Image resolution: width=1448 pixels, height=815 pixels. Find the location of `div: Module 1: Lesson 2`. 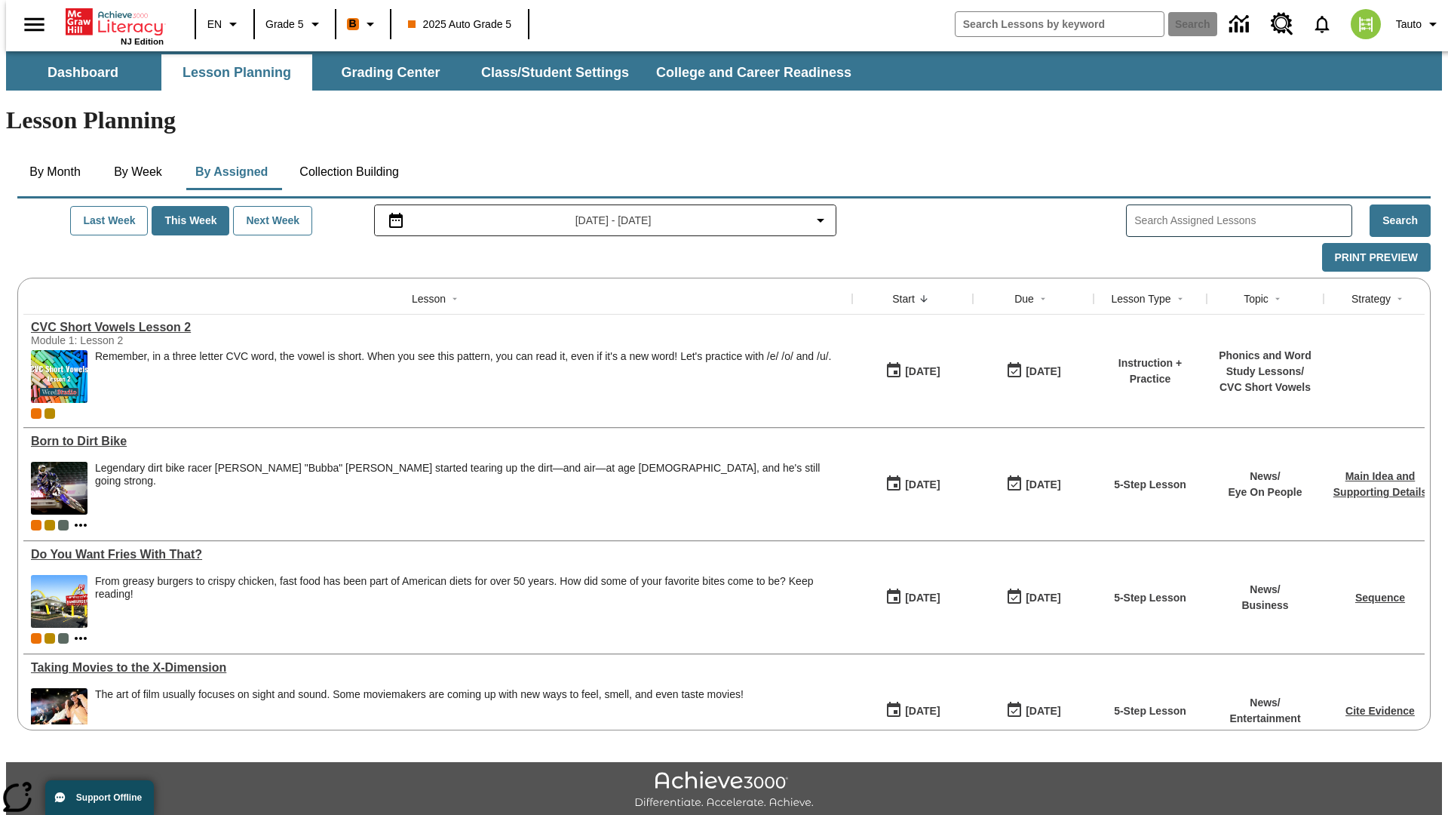

div: Module 1: Lesson 2 is located at coordinates (144, 340).